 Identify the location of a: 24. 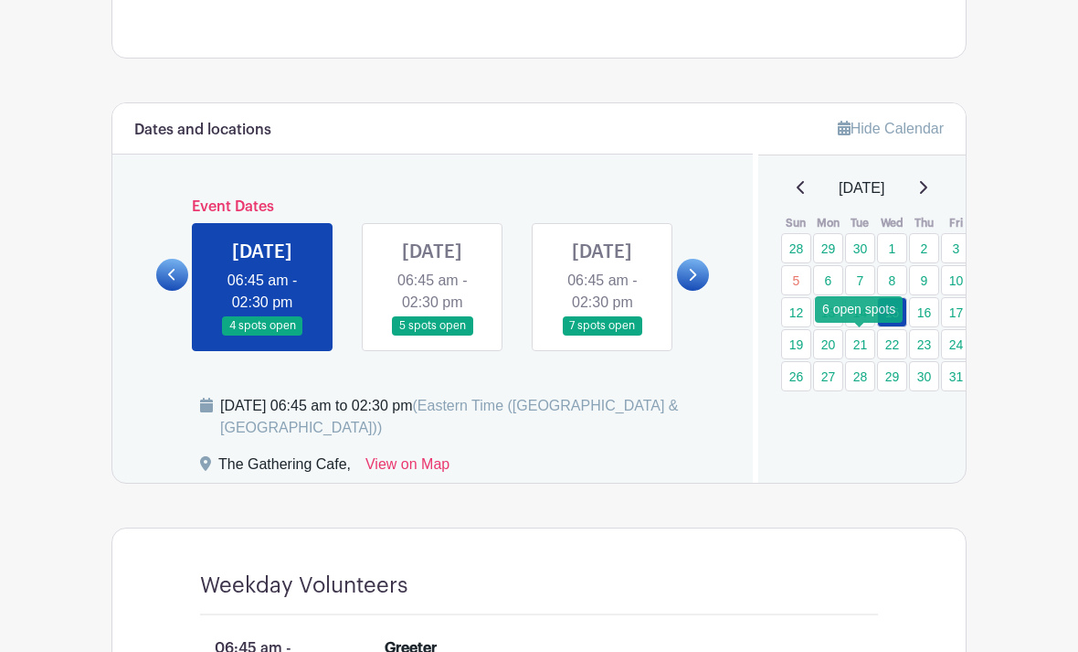
(956, 344).